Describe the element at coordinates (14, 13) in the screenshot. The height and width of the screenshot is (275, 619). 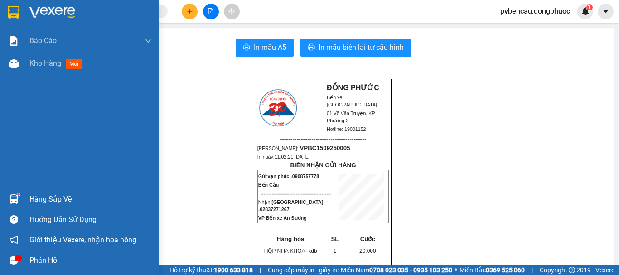
I see `img: logo-vxr` at that location.